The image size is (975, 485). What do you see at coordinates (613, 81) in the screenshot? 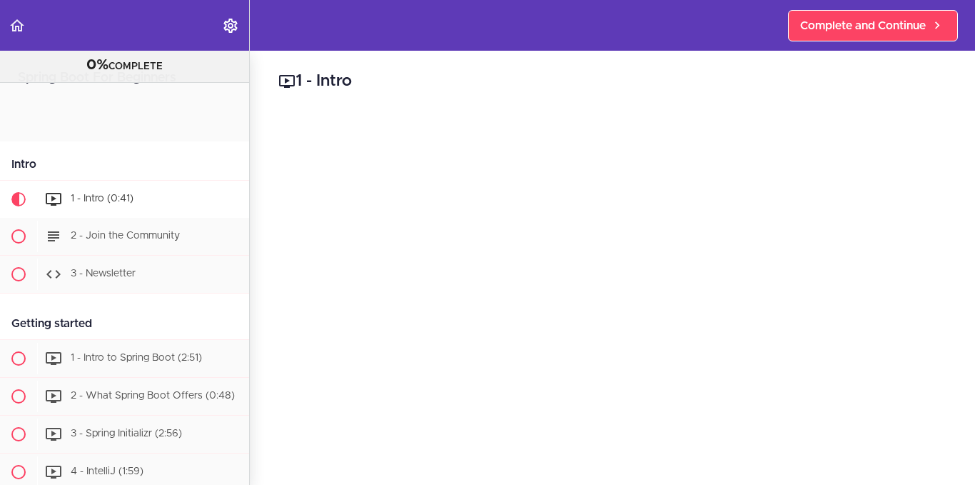
I see `h2: 1 - Intro` at bounding box center [613, 81].